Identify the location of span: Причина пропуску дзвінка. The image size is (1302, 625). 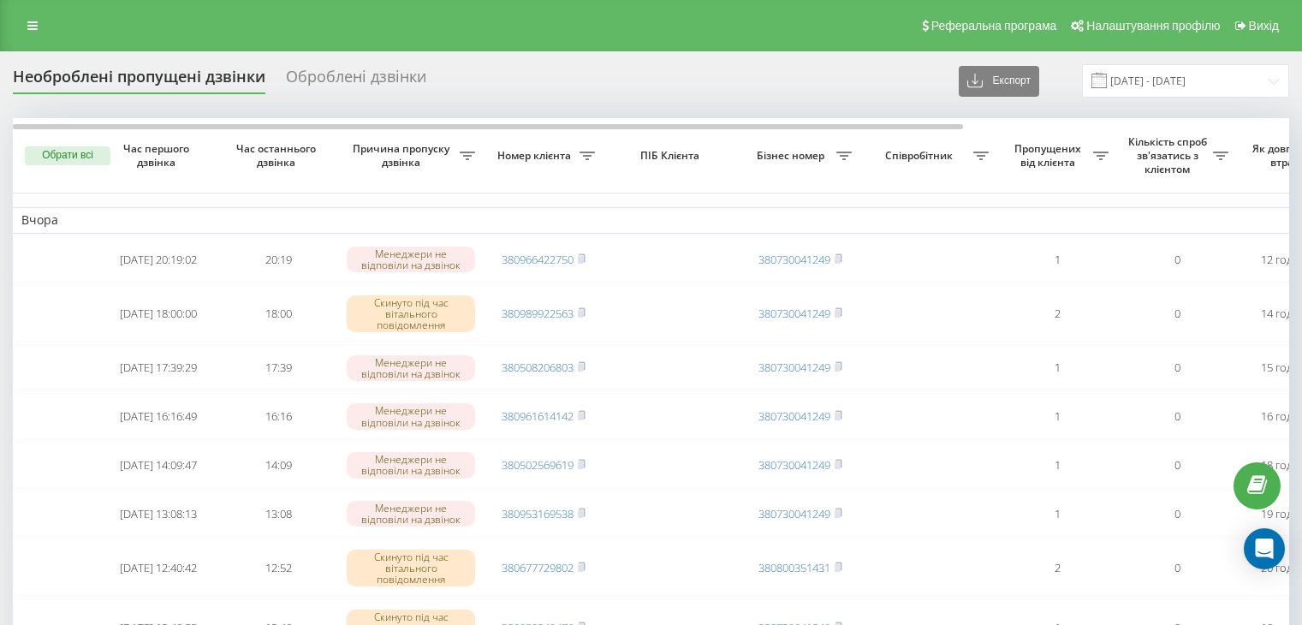
(403, 155).